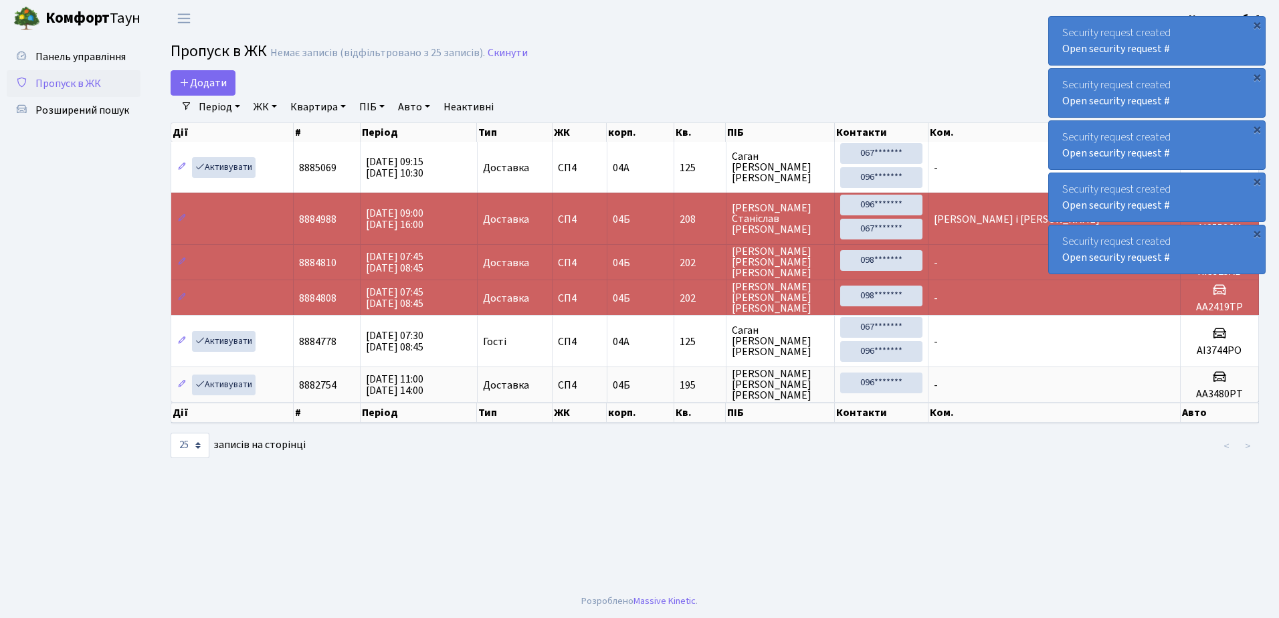  Describe the element at coordinates (700, 132) in the screenshot. I see `th: Кв.` at that location.